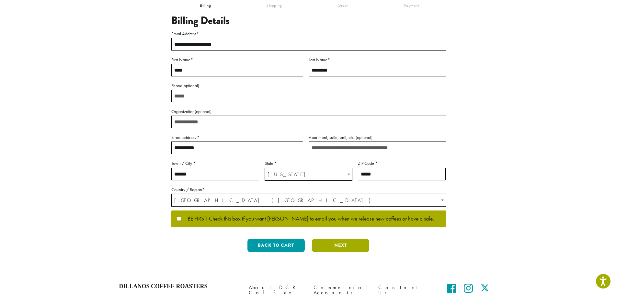 Image resolution: width=617 pixels, height=295 pixels. I want to click on div: Billing, so click(206, 4).